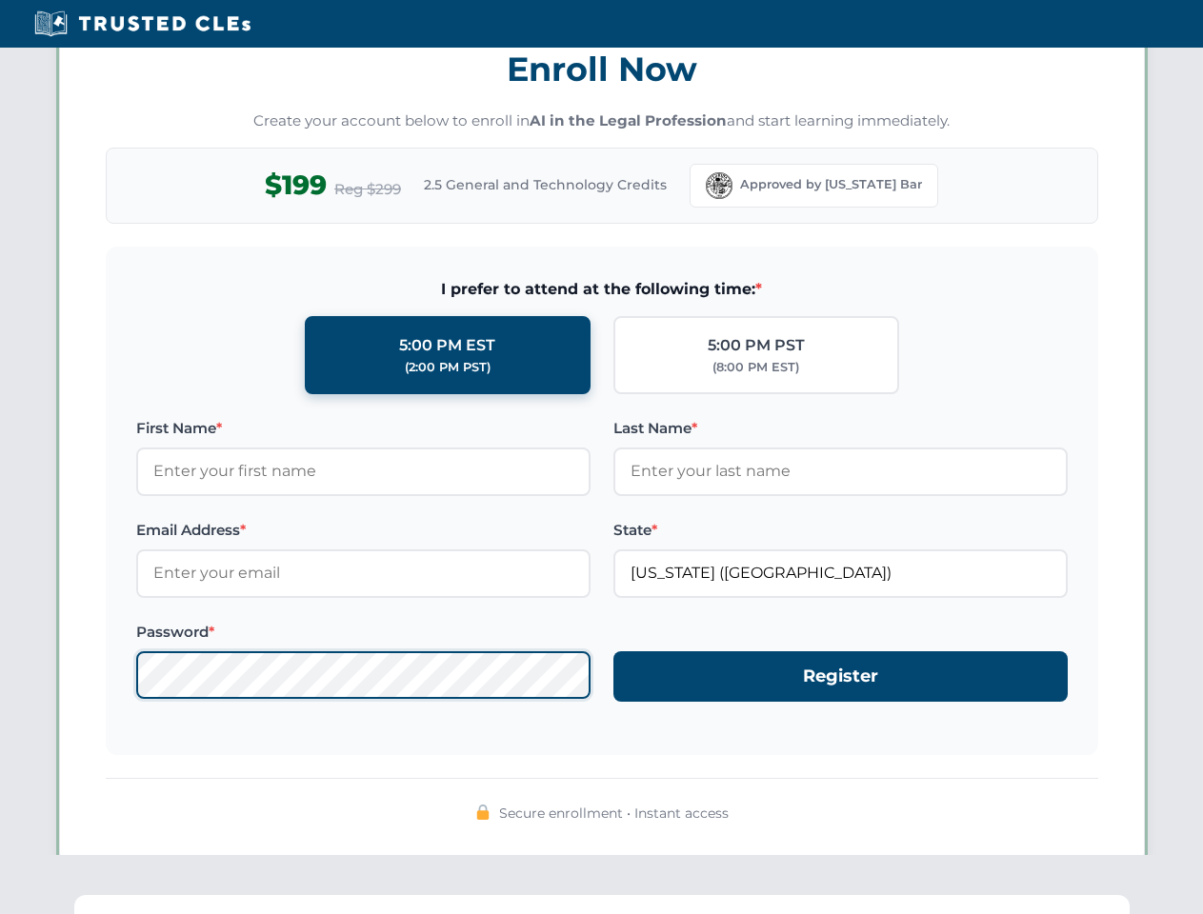 This screenshot has width=1203, height=914. What do you see at coordinates (448, 368) in the screenshot?
I see `div: (2:00 PM PST)` at bounding box center [448, 368].